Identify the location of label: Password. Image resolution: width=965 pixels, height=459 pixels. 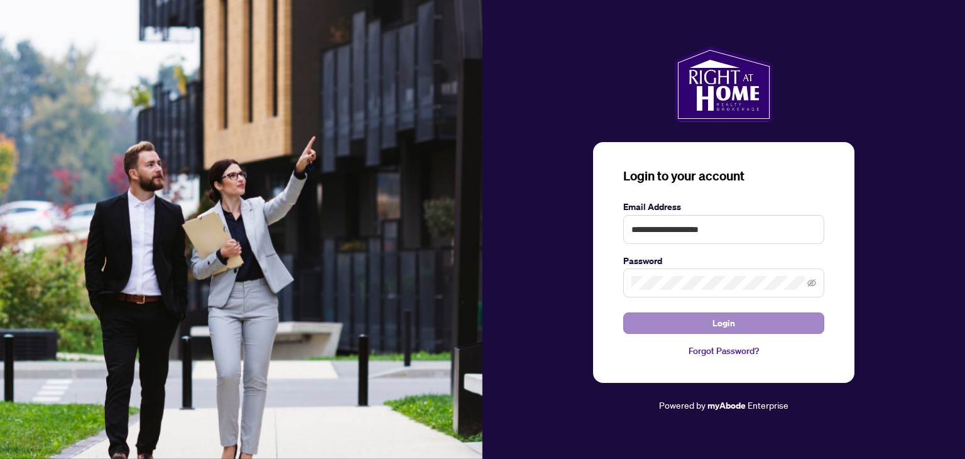
(724, 261).